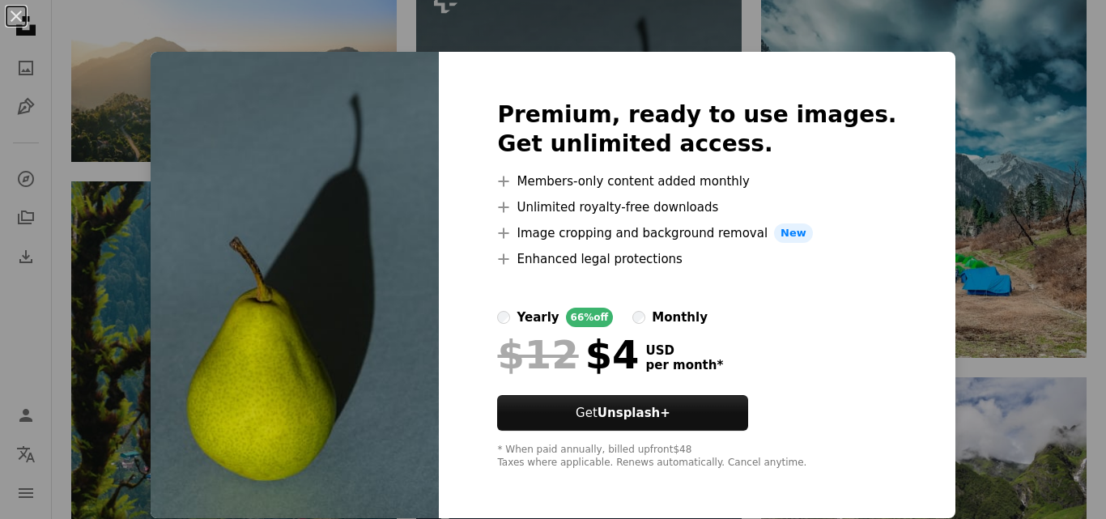 The height and width of the screenshot is (519, 1106). What do you see at coordinates (696, 259) in the screenshot?
I see `li: Enhanced legal protections` at bounding box center [696, 259].